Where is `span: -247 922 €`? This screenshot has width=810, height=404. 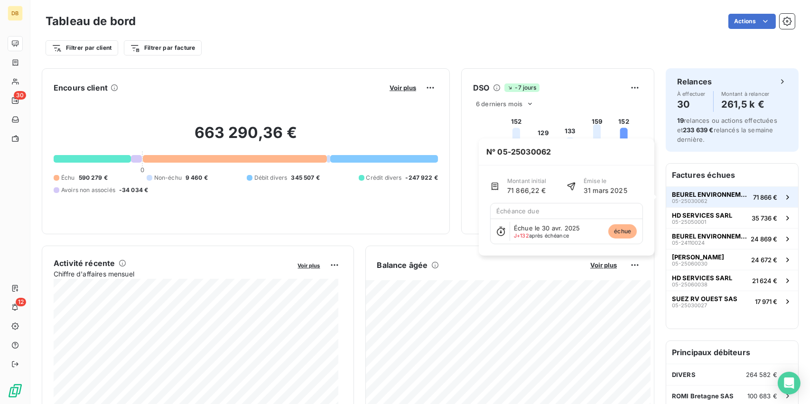 span: -247 922 € is located at coordinates (421, 178).